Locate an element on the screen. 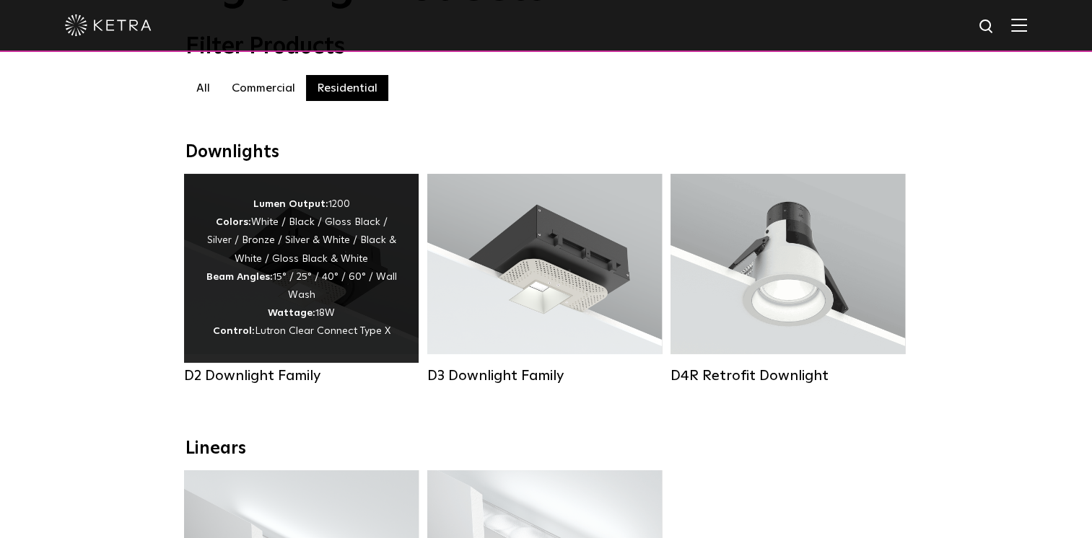  label: Commercial is located at coordinates (263, 88).